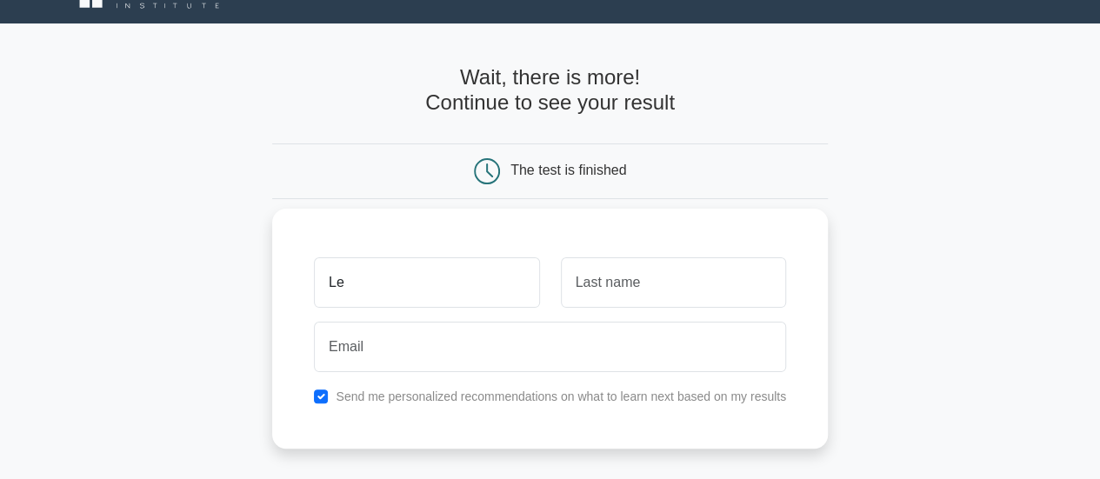 The width and height of the screenshot is (1100, 479). Describe the element at coordinates (550, 347) in the screenshot. I see `input: Email` at that location.